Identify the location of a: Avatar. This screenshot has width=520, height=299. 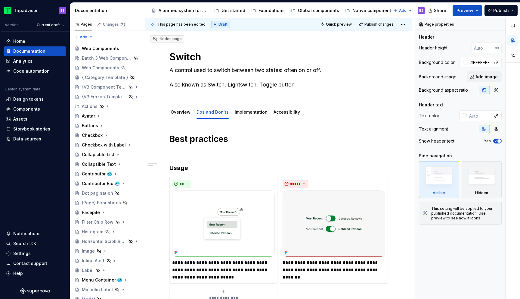
(108, 116).